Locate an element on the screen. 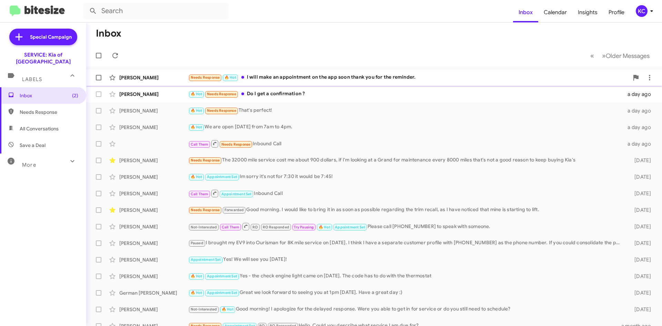 This screenshot has height=326, width=662. span: Older Messages is located at coordinates (627, 56).